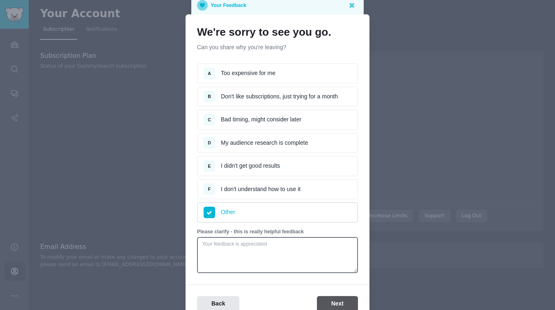  What do you see at coordinates (278, 32) in the screenshot?
I see `h1: We're sorry to see you go.` at bounding box center [278, 32].